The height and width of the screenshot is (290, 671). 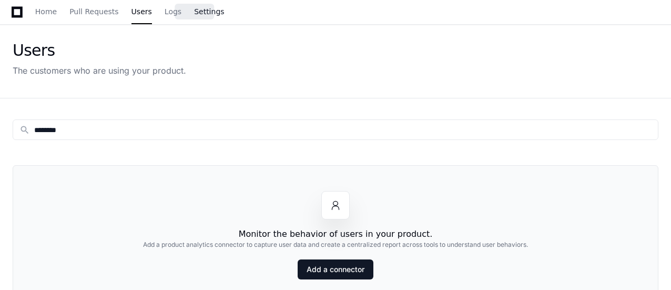 I want to click on a: Add a connector, so click(x=335, y=269).